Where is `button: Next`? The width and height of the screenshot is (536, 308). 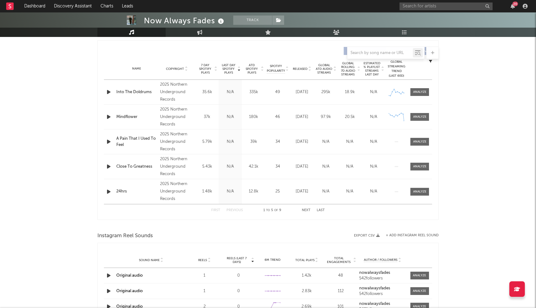
button: Next is located at coordinates (306, 210).